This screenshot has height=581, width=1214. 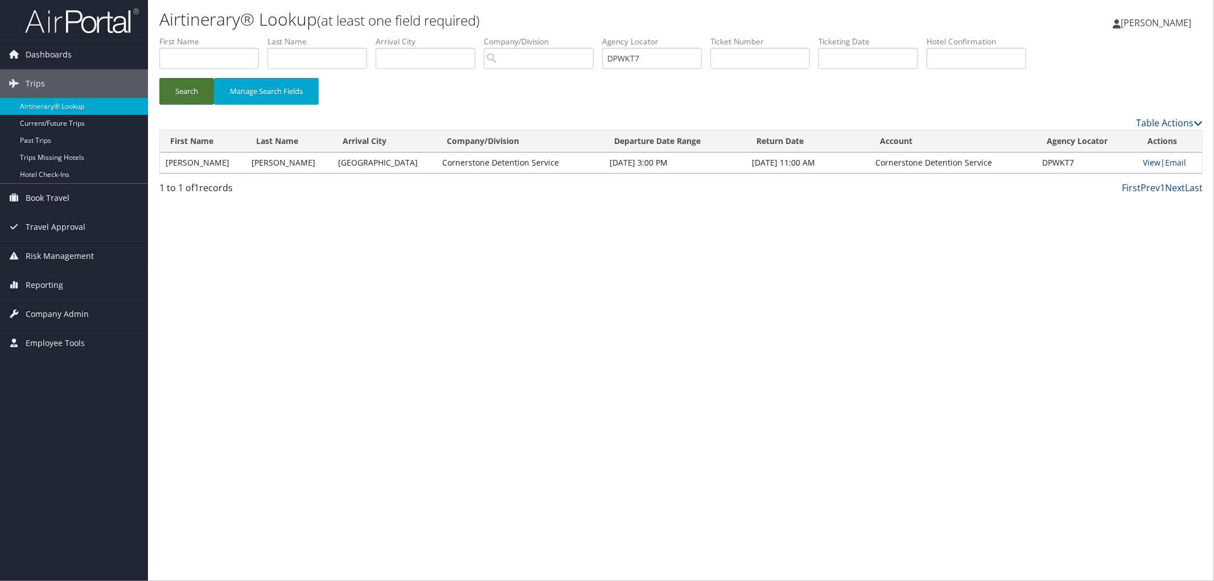 I want to click on a: Next, so click(x=1175, y=188).